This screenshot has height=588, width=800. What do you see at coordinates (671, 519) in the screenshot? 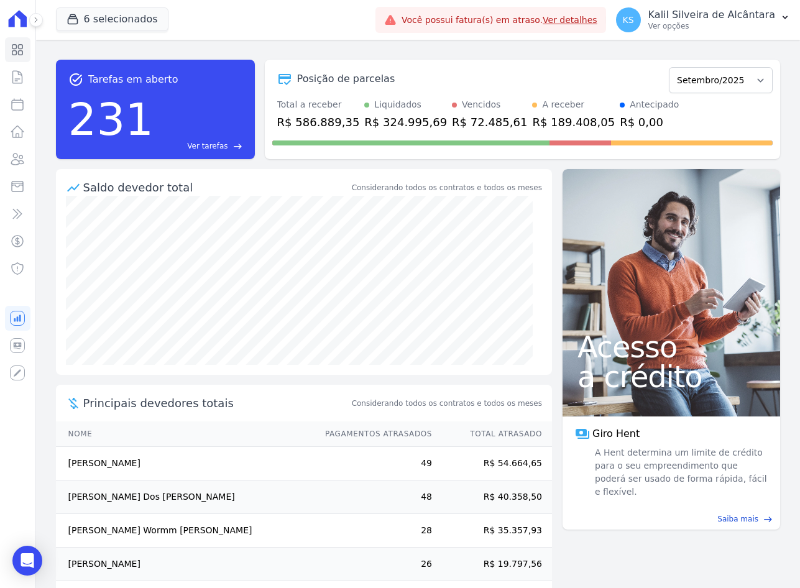
I see `a: Saiba mais east` at bounding box center [671, 519].